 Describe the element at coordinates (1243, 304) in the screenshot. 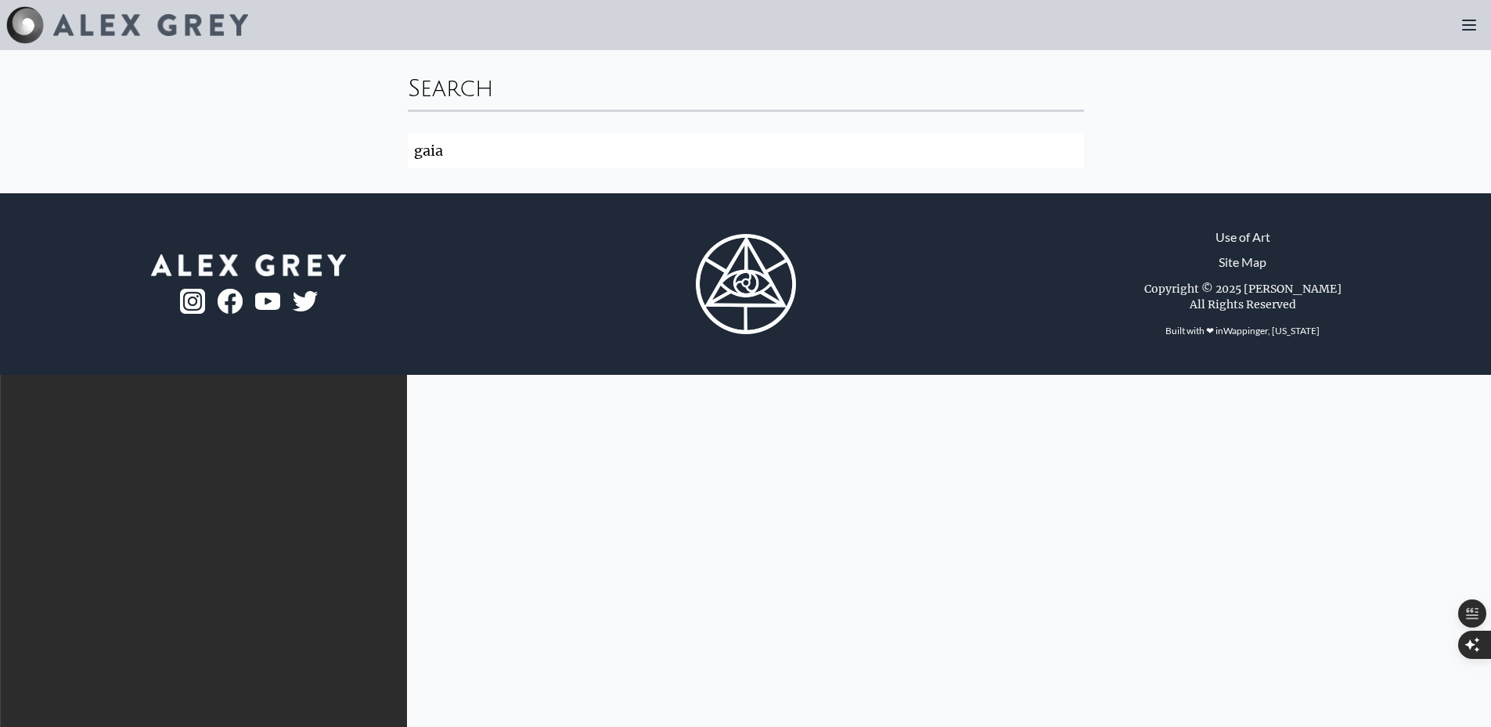

I see `div: All Rights Reserved` at that location.